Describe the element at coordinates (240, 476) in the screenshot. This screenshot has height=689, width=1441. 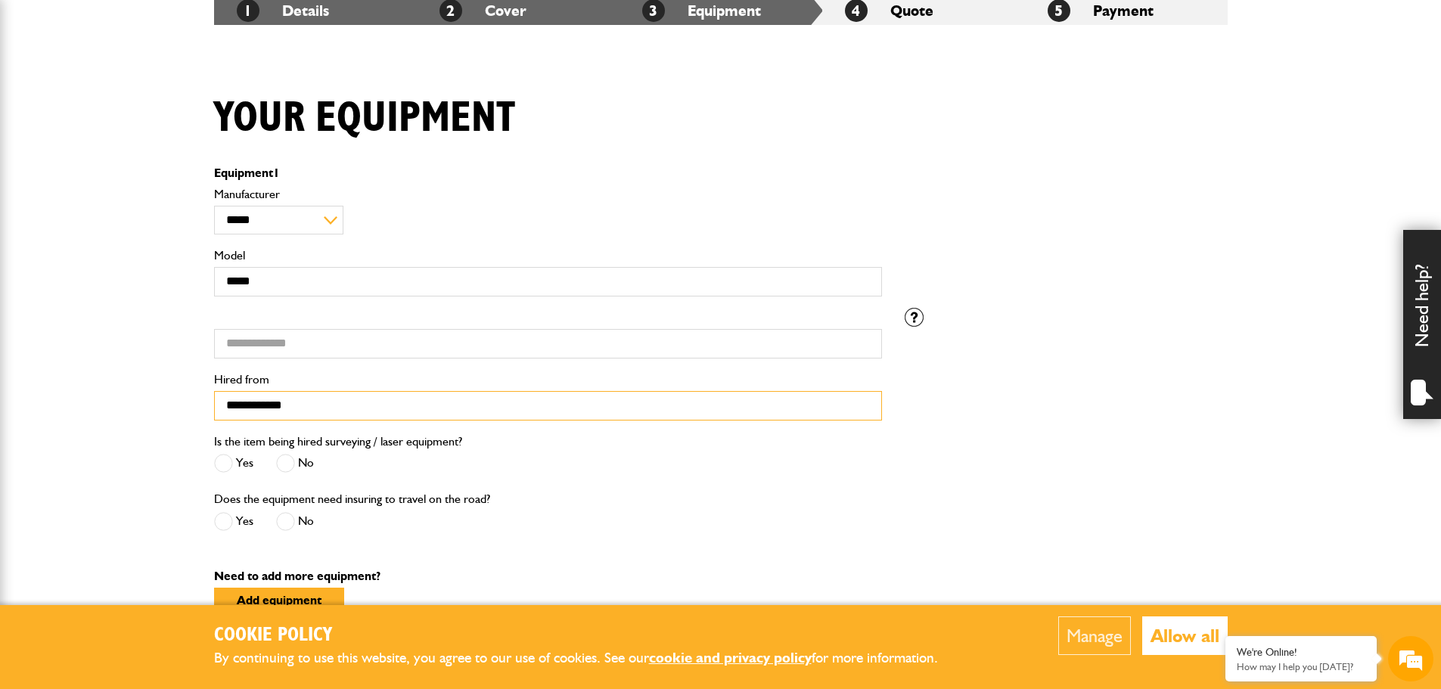
I see `em: Start Chat` at that location.